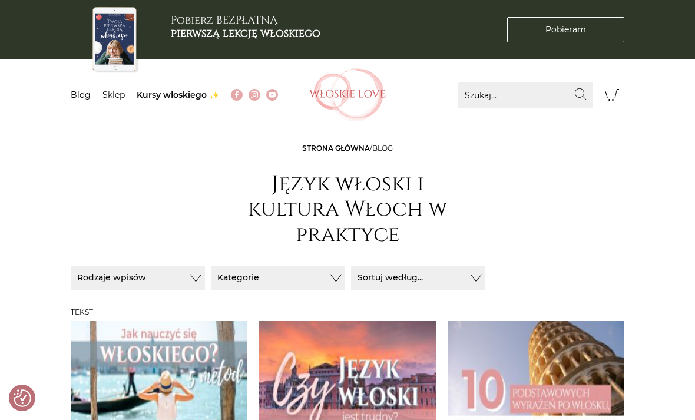 The height and width of the screenshot is (420, 695). I want to click on a: Blog, so click(81, 95).